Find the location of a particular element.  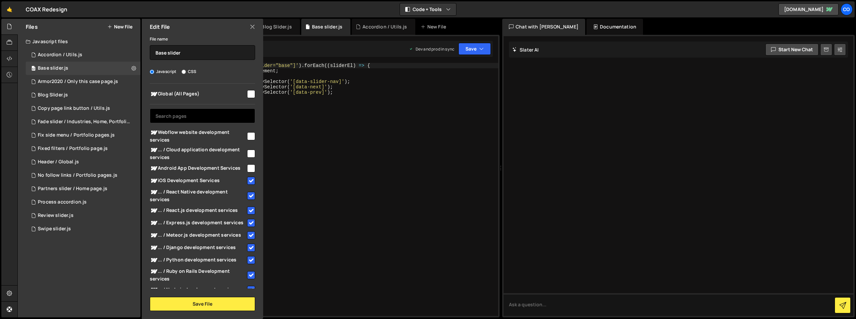

div: 14632/40149.js is located at coordinates (83, 175).